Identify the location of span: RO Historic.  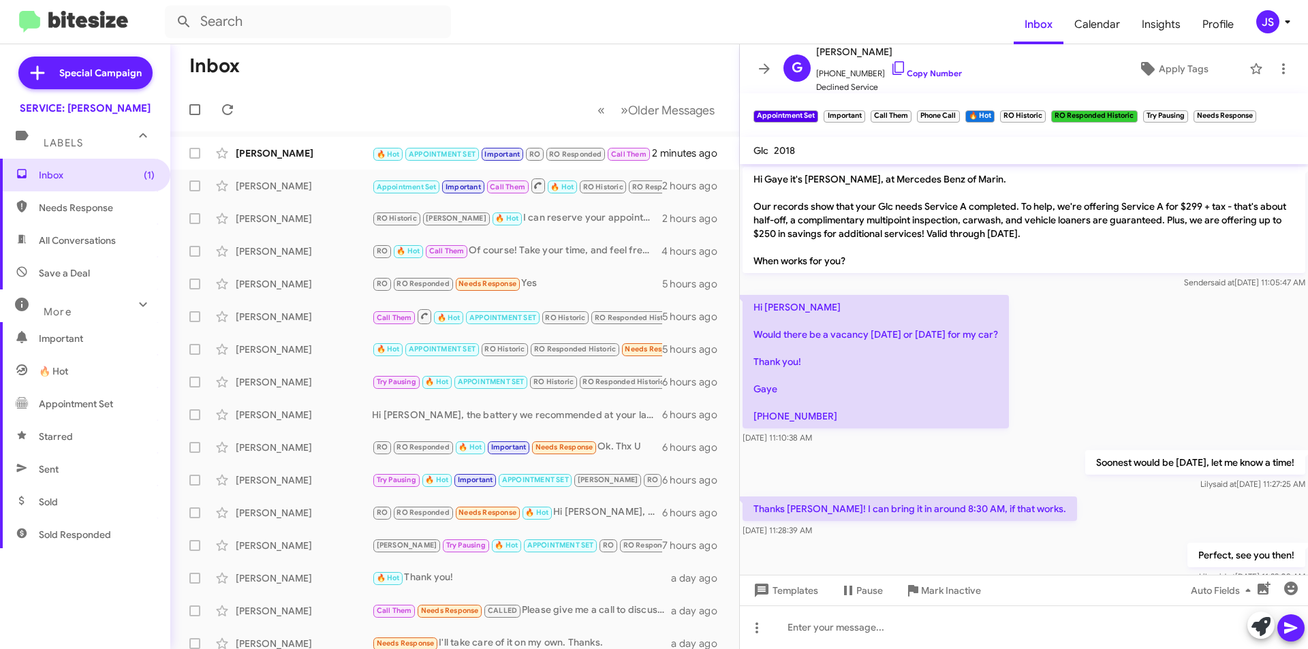
(396, 218).